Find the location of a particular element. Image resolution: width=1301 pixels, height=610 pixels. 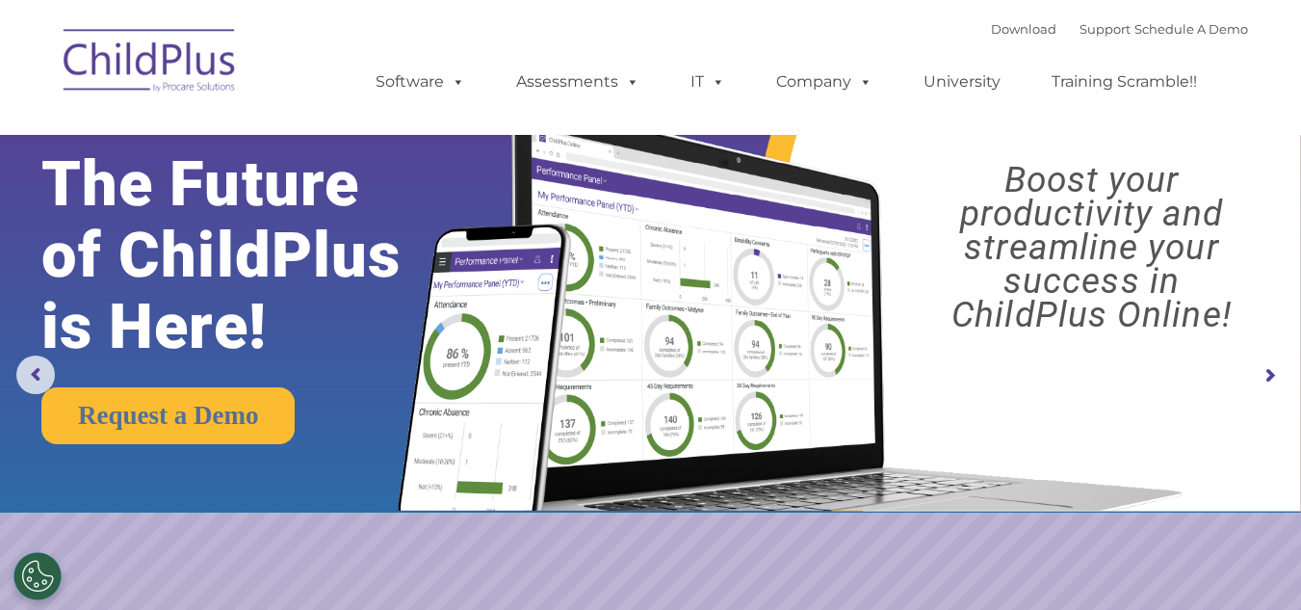

a: Support is located at coordinates (1105, 29).